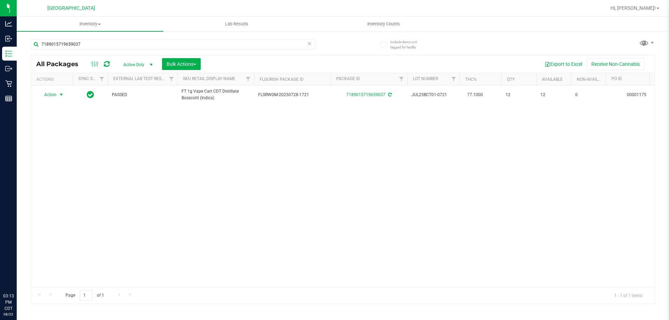 The width and height of the screenshot is (669, 320). Describe the element at coordinates (433, 95) in the screenshot. I see `span: JUL25BCT01-0721` at that location.